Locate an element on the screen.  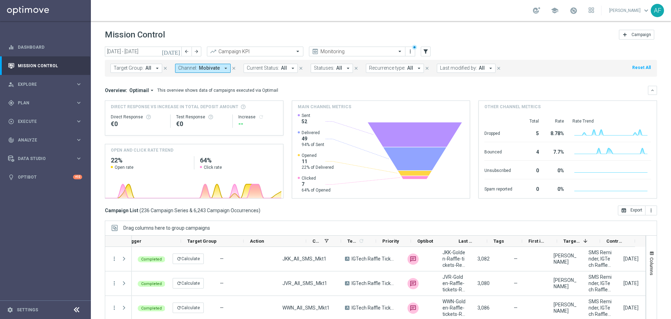
button: gps_fixed Plan keyboard_arrow_right is located at coordinates (45, 103).